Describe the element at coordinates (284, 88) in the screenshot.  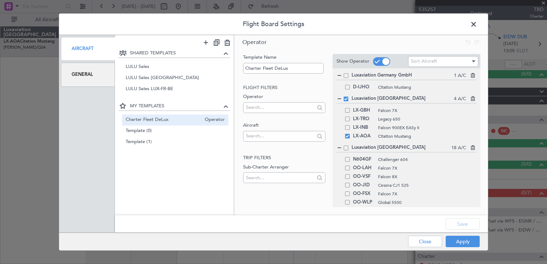
I see `h2: Flight filters` at that location.